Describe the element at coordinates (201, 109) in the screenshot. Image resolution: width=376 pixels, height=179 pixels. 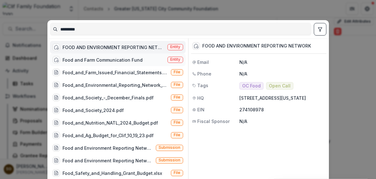
I see `span: EIN` at that location.